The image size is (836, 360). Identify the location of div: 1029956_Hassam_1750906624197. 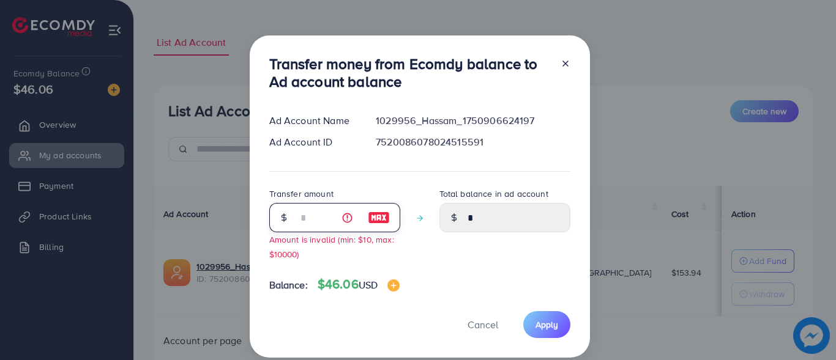
(472, 121).